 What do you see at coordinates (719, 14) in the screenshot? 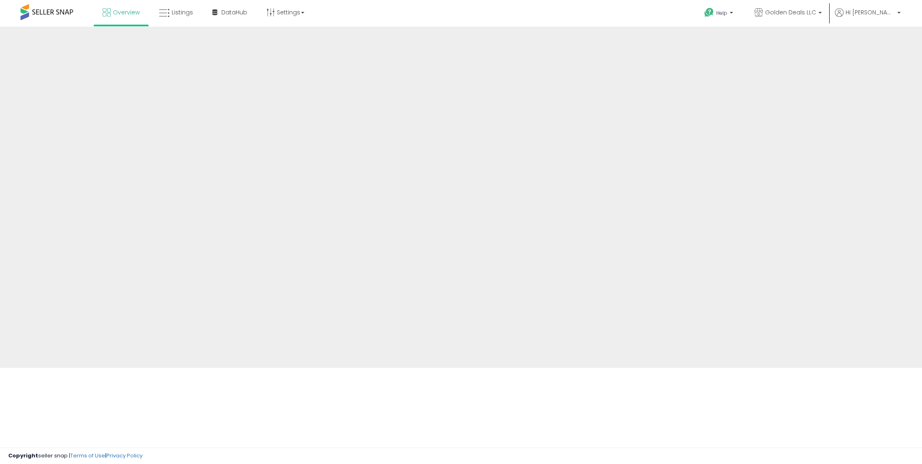
I see `a: Help` at bounding box center [719, 14].